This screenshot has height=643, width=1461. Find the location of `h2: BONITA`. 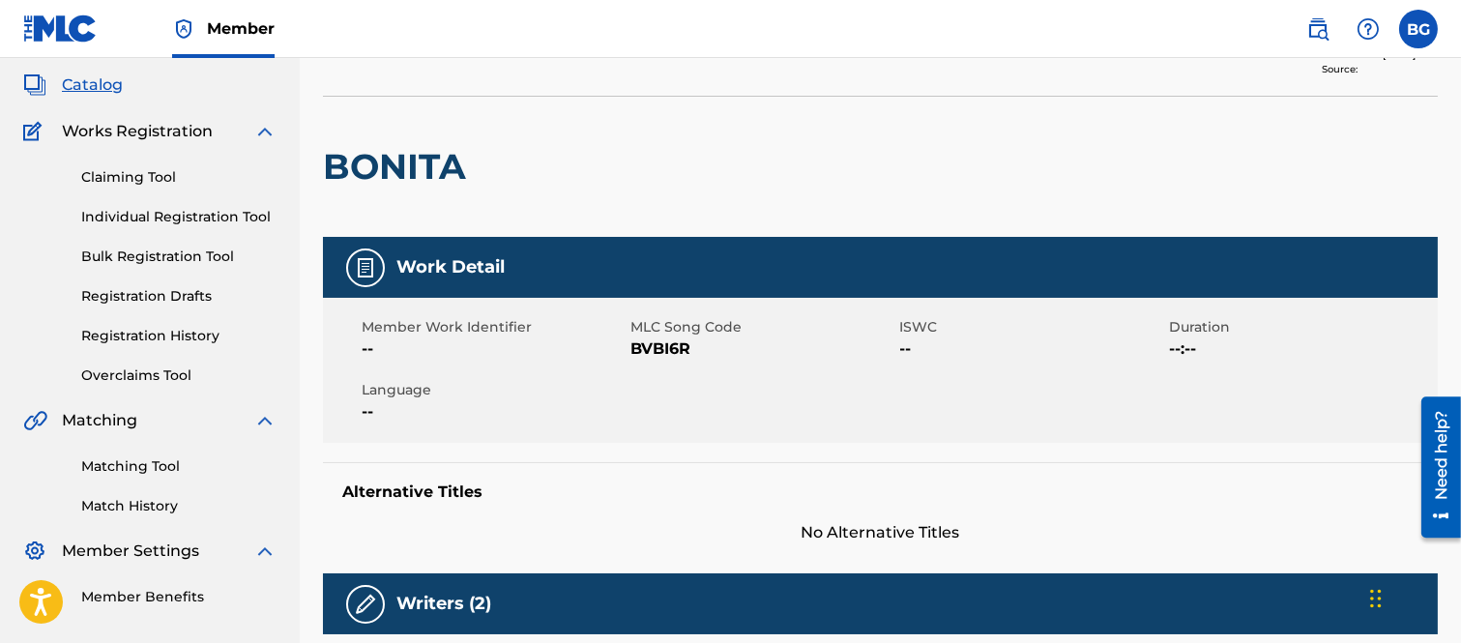

h2: BONITA is located at coordinates (399, 166).